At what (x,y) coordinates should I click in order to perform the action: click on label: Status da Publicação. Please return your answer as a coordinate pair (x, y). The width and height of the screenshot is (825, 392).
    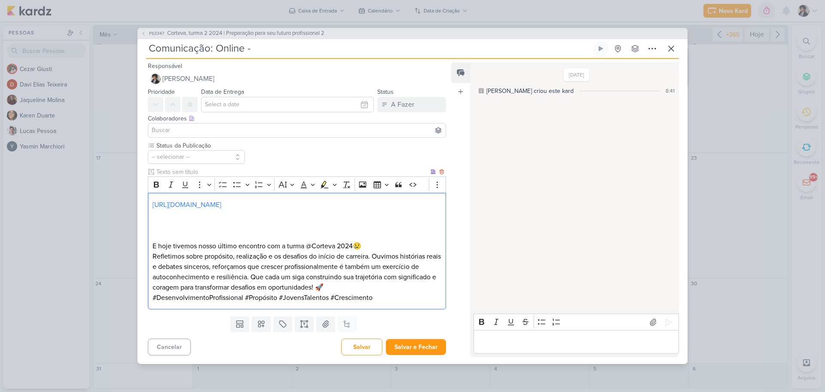
    Looking at the image, I should click on (200, 145).